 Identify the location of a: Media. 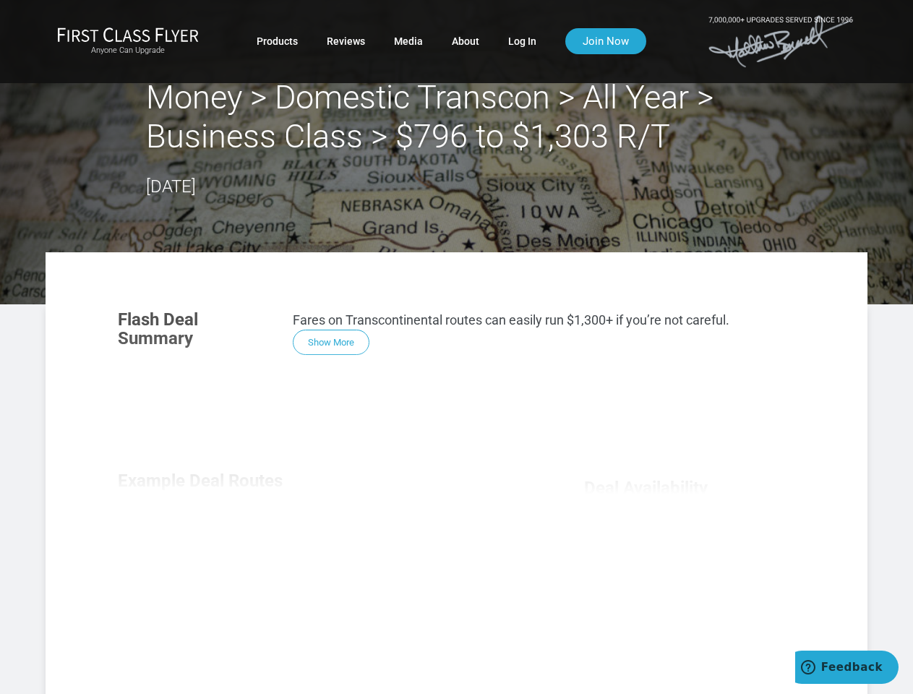
(409, 41).